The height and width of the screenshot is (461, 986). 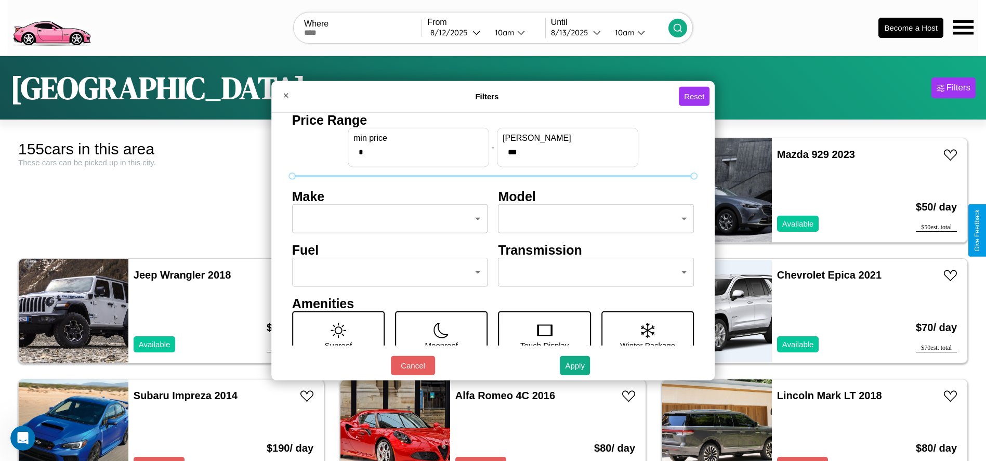 What do you see at coordinates (596, 250) in the screenshot?
I see `h4: Transmission` at bounding box center [596, 250].